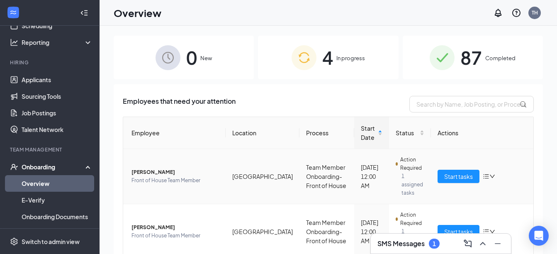 Image resolution: width=557 pixels, height=254 pixels. I want to click on a: E-Verify, so click(57, 200).